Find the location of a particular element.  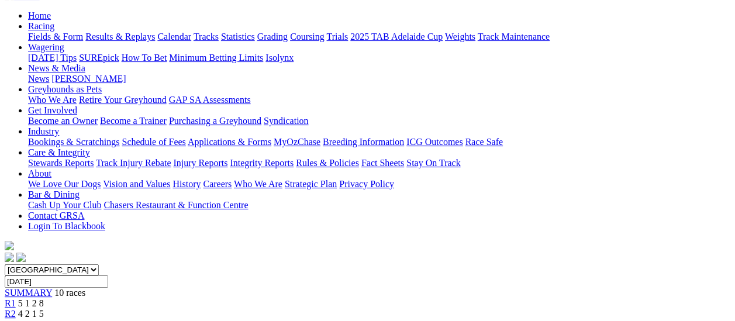

a: Purchasing a Greyhound is located at coordinates (215, 121).